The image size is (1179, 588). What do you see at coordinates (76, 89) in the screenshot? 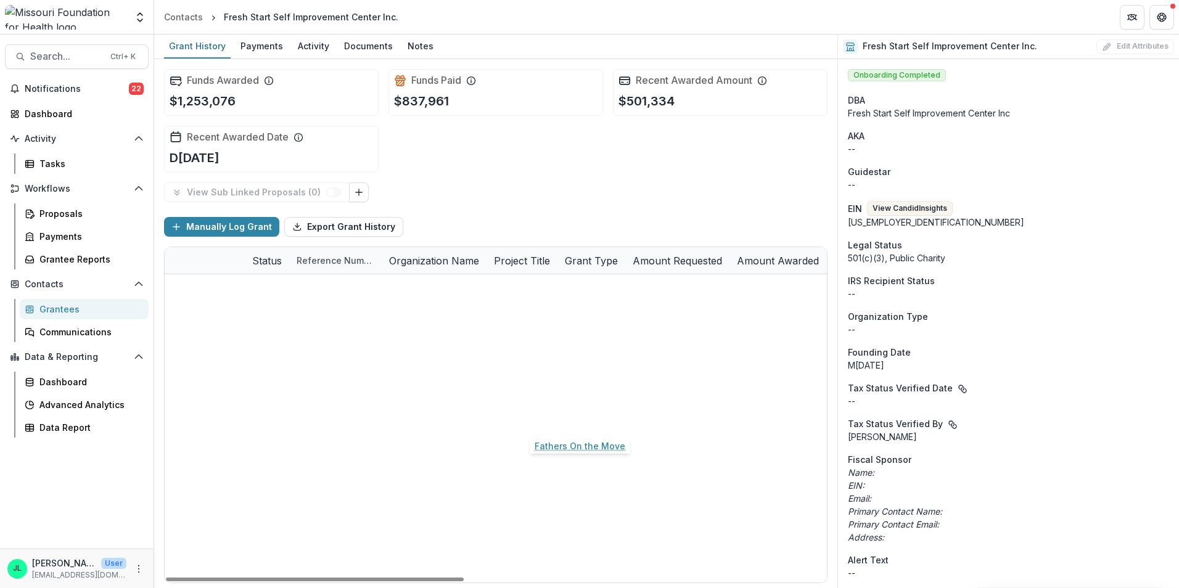
I see `span: Notifications` at bounding box center [76, 89].